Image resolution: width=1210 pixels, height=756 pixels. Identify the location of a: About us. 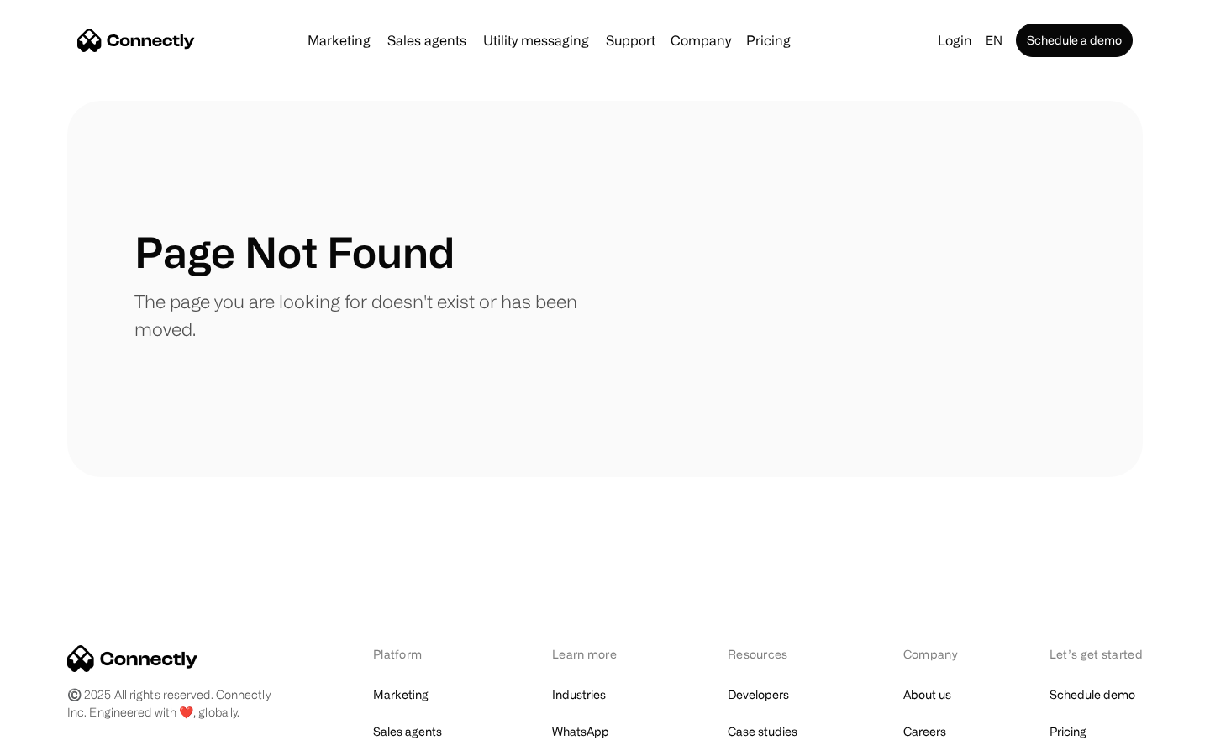
(927, 695).